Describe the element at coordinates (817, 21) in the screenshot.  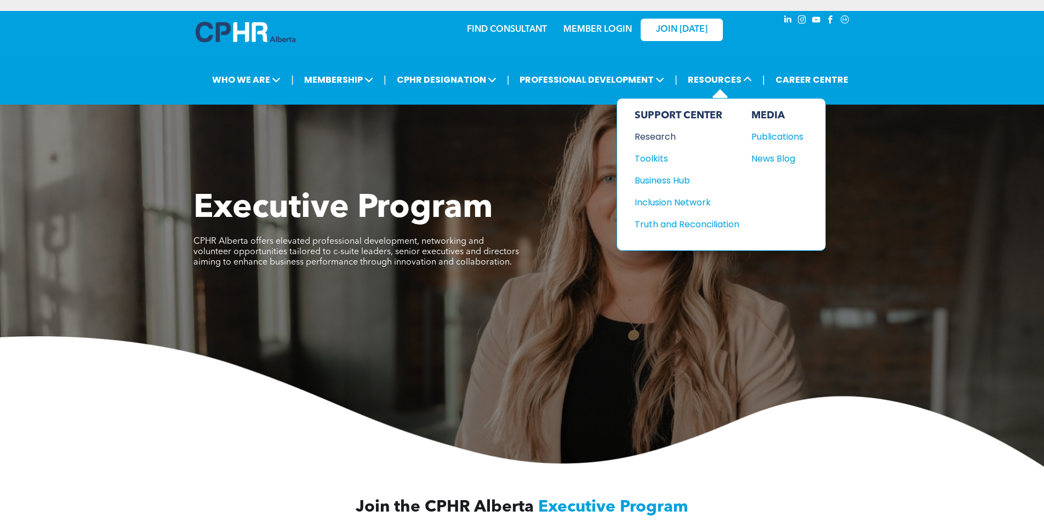
I see `a: youtube` at that location.